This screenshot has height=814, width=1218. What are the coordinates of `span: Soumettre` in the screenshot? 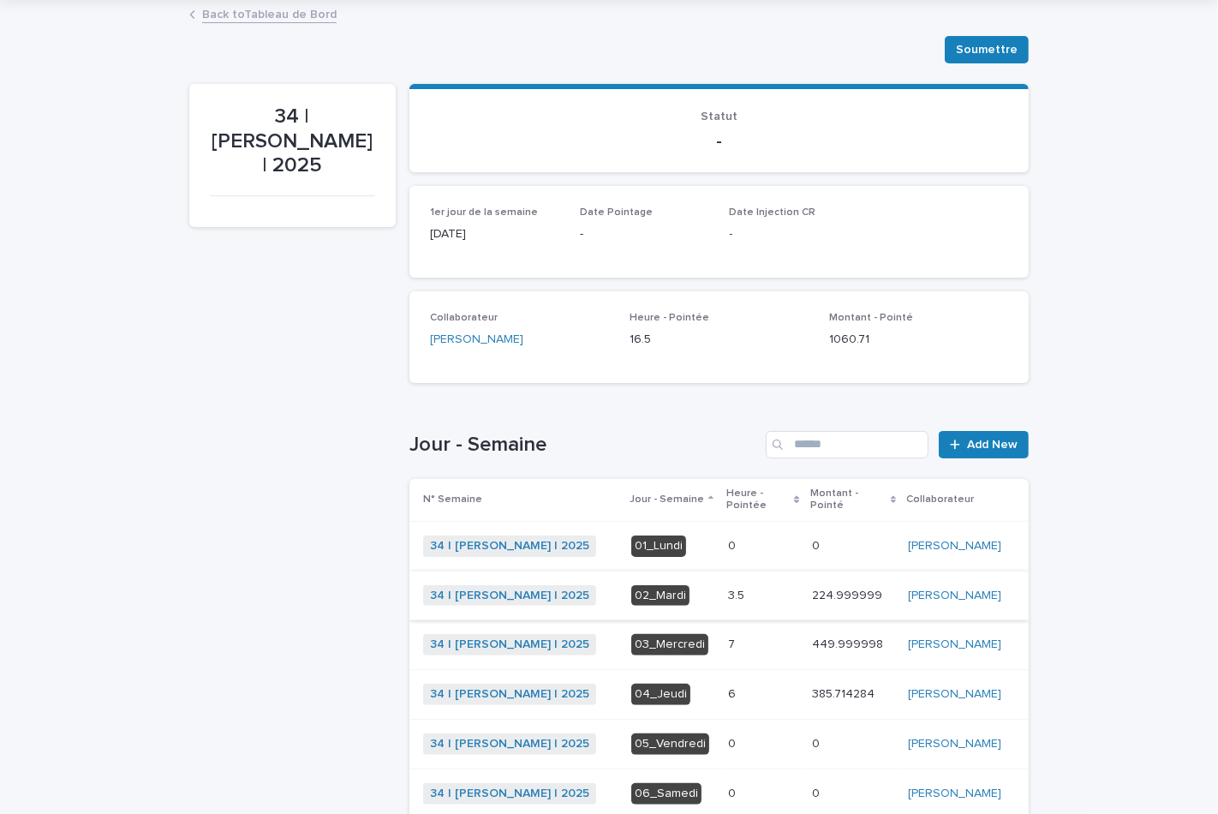 It's located at (987, 50).